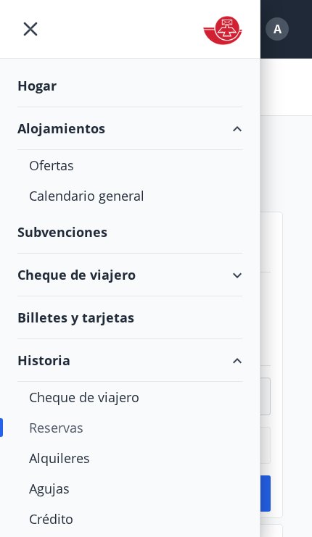 The height and width of the screenshot is (537, 312). I want to click on font: Alojamientos, so click(61, 128).